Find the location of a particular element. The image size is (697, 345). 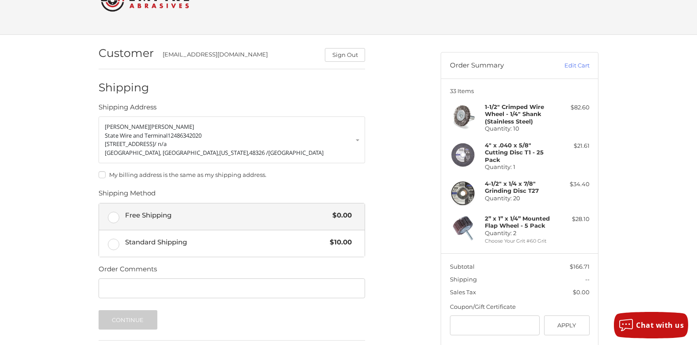

span: / n/a is located at coordinates (160, 144).